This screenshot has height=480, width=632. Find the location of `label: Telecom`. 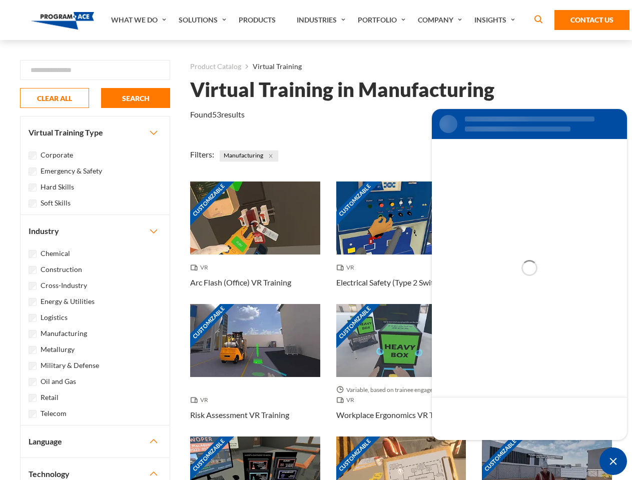

label: Telecom is located at coordinates (54, 414).